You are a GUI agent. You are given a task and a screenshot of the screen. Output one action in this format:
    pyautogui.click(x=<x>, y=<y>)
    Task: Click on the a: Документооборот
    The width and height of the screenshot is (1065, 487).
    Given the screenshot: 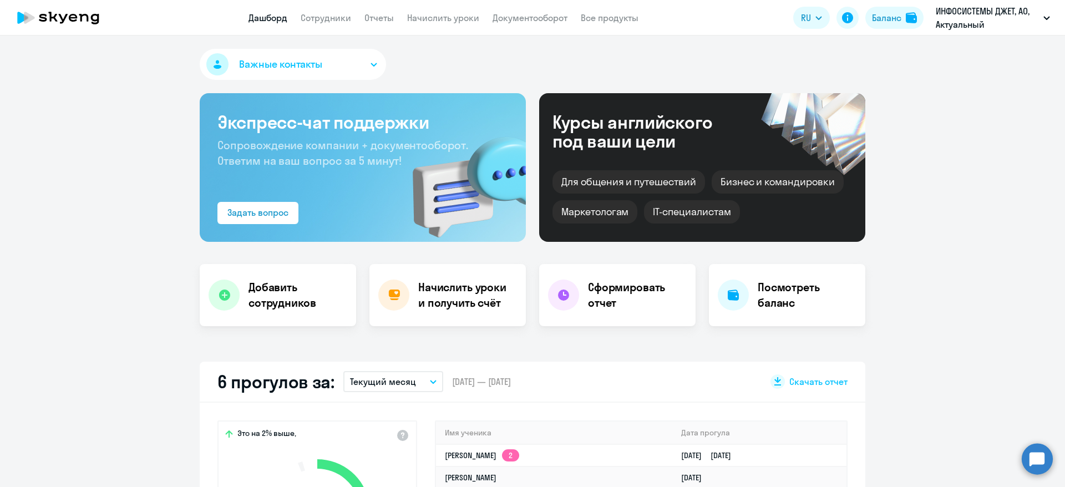 What is the action you would take?
    pyautogui.click(x=530, y=18)
    